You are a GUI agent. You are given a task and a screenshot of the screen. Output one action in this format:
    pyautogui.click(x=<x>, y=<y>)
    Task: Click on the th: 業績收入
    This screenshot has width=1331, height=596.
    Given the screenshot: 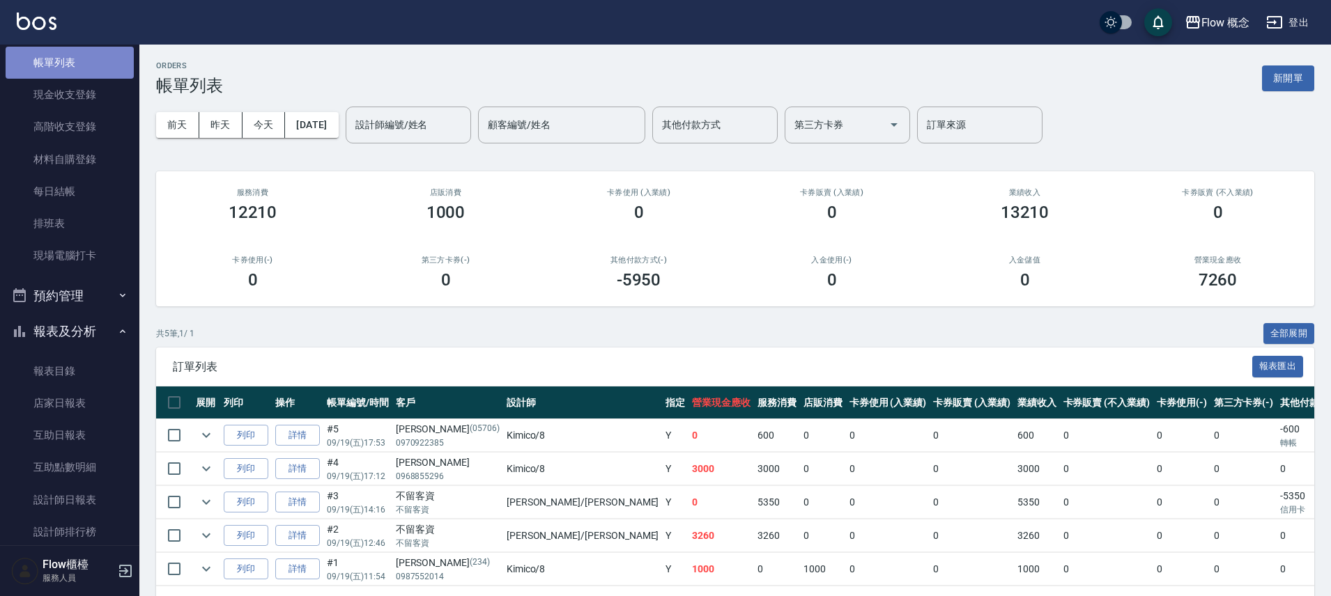 What is the action you would take?
    pyautogui.click(x=1037, y=403)
    